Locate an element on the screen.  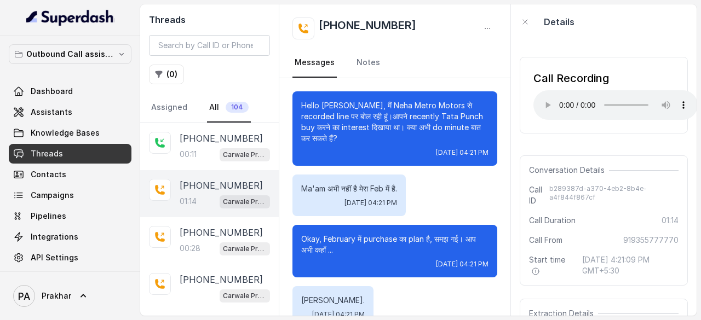
span: Extraction Details is located at coordinates (564, 314).